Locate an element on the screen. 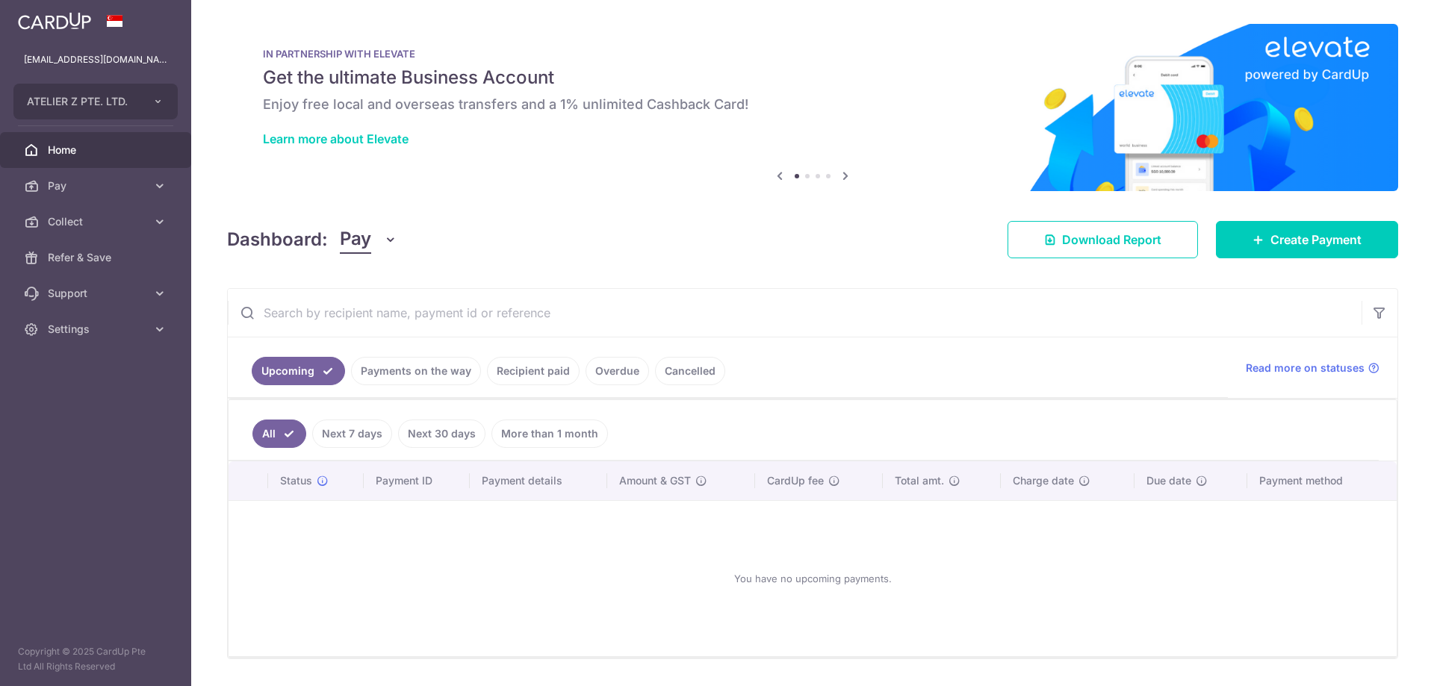 The width and height of the screenshot is (1434, 686). a: Learn more about Elevate is located at coordinates (335, 139).